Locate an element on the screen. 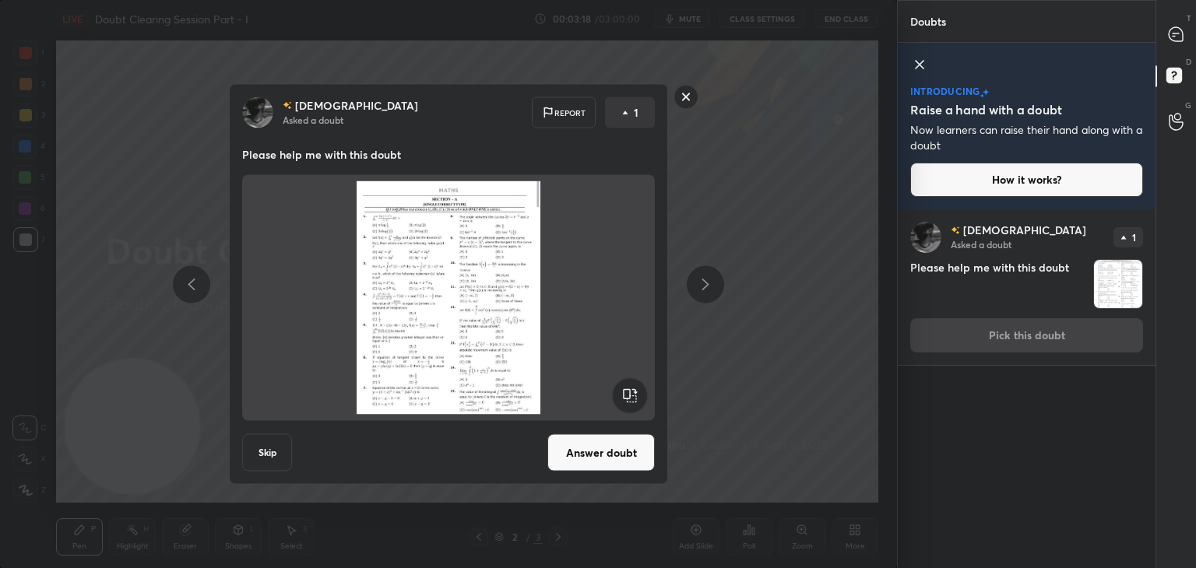 The image size is (1196, 568). button: Answer doubt is located at coordinates (601, 453).